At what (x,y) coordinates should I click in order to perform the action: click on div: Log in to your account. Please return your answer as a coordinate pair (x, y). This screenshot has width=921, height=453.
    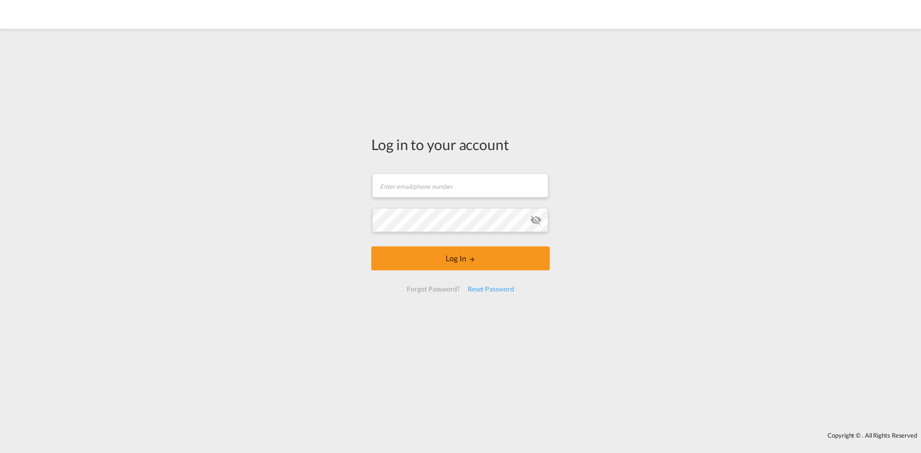
    Looking at the image, I should click on (461, 144).